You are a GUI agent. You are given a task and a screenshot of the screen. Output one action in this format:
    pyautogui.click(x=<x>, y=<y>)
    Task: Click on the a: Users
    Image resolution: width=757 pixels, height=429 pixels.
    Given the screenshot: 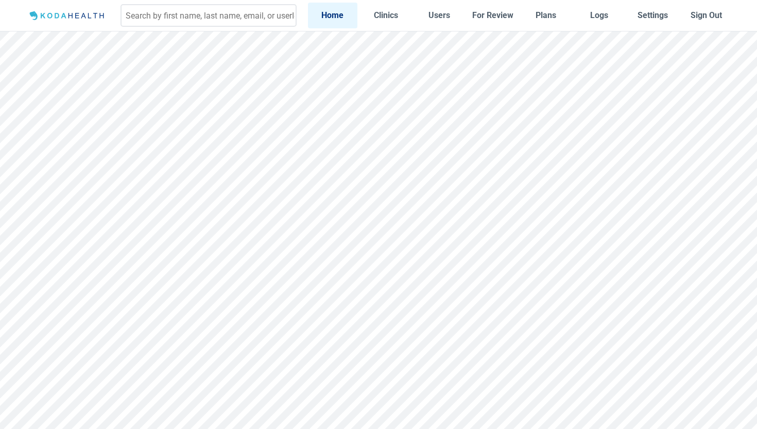 What is the action you would take?
    pyautogui.click(x=440, y=15)
    